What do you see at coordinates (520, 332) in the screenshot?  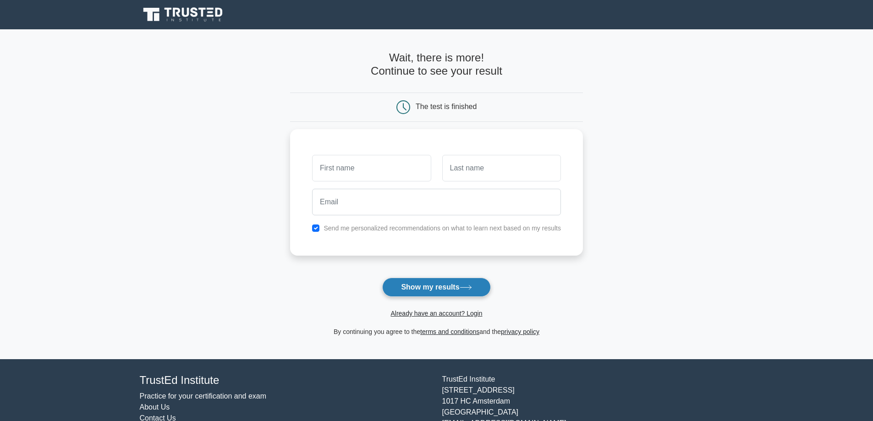 I see `a: privacy policy` at bounding box center [520, 332].